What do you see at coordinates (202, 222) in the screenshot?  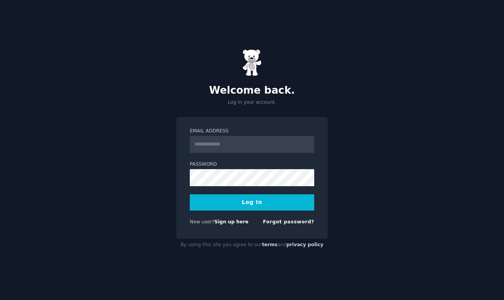 I see `span: New user?` at bounding box center [202, 222].